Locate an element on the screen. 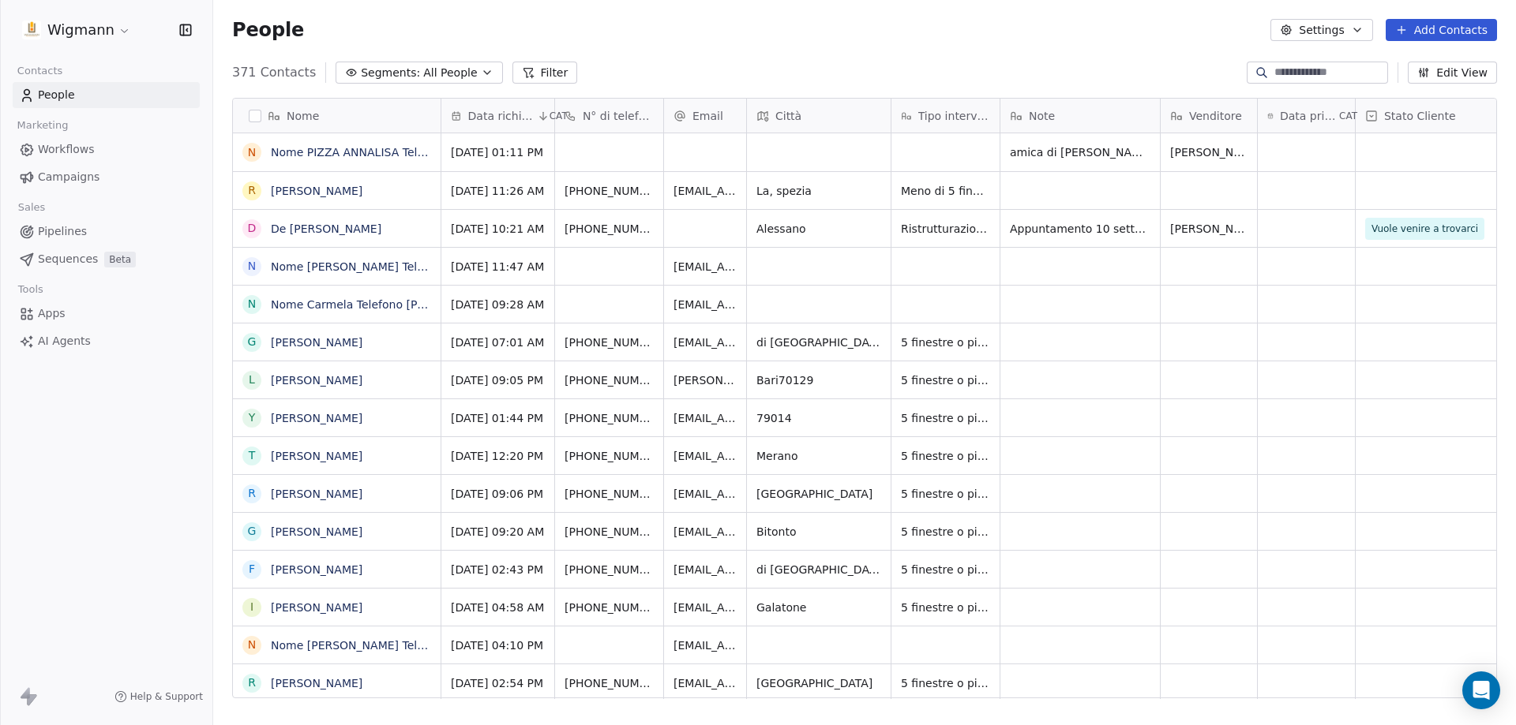 This screenshot has height=725, width=1516. span: Appuntamento 10 settembre ore 16 is located at coordinates (1080, 229).